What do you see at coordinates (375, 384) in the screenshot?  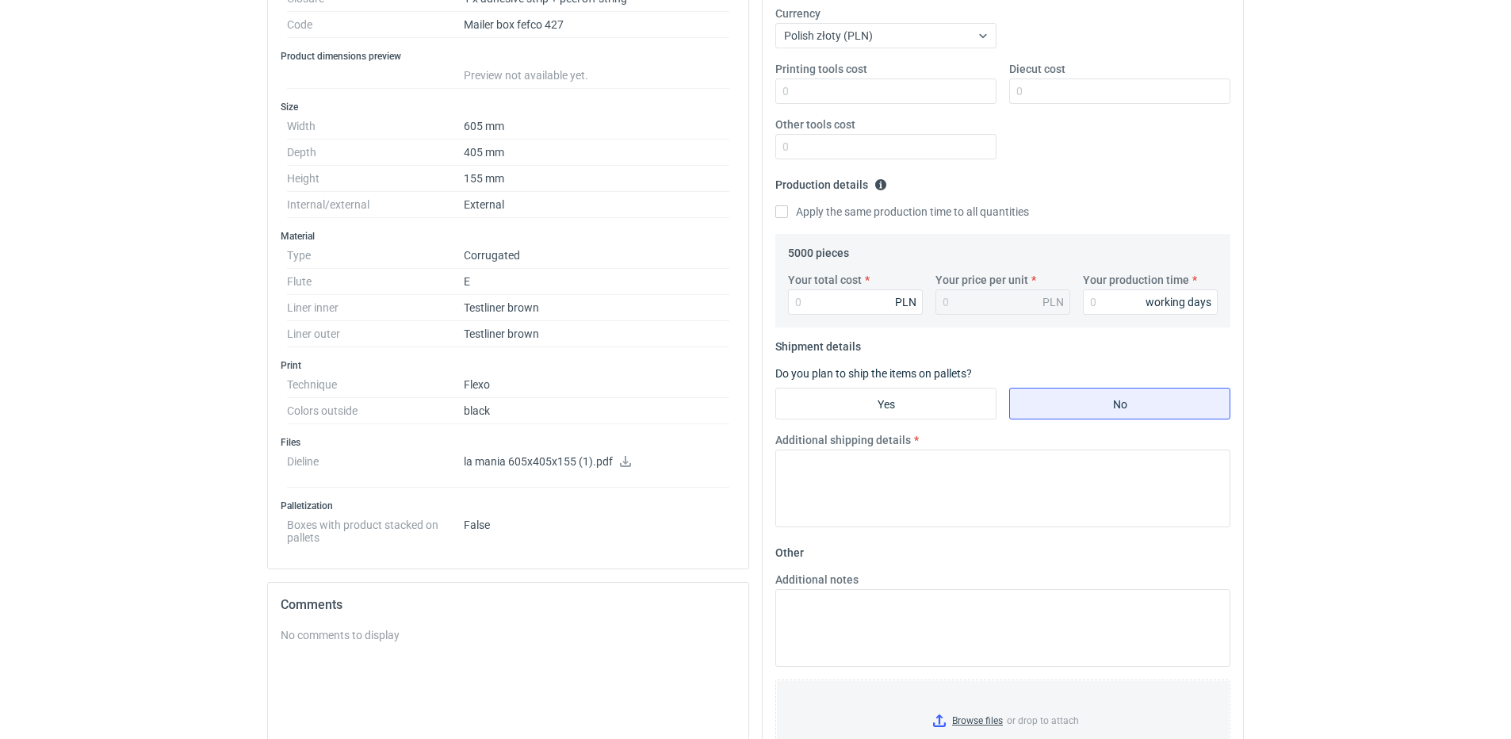 I see `dt: Technique` at bounding box center [375, 384].